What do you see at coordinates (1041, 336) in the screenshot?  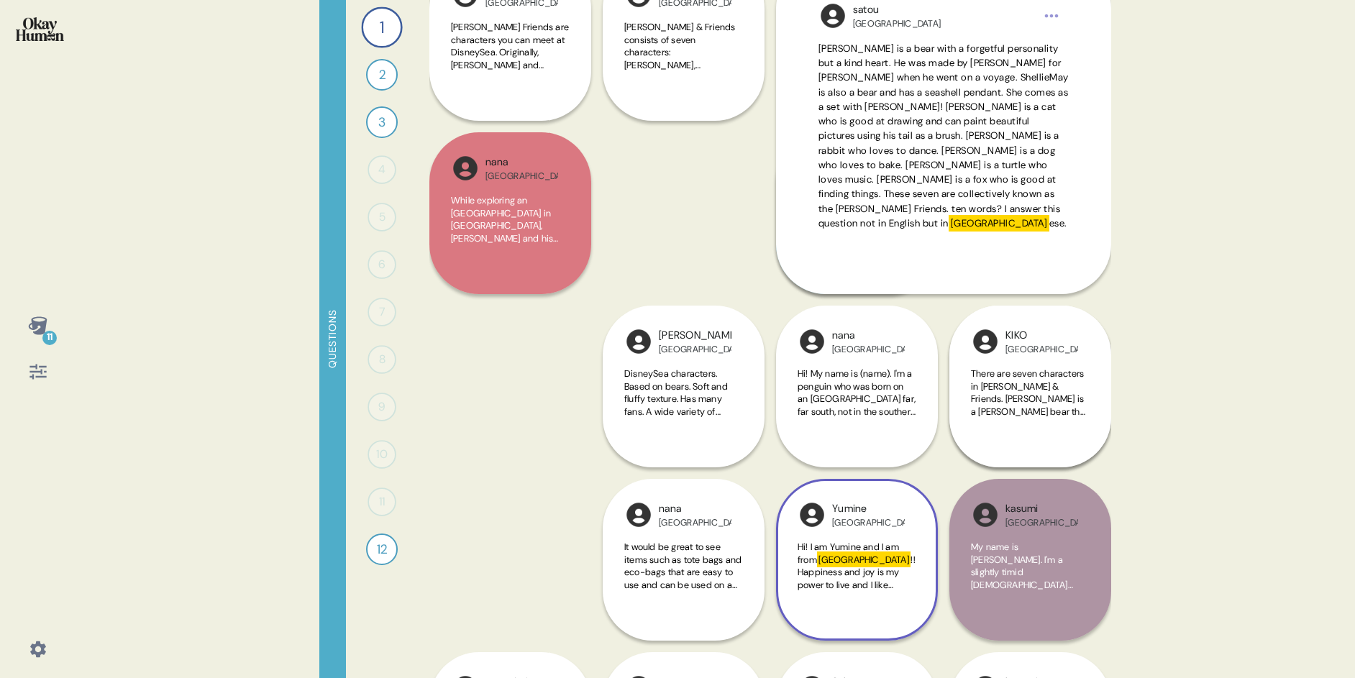 I see `div: KIKO` at bounding box center [1041, 336].